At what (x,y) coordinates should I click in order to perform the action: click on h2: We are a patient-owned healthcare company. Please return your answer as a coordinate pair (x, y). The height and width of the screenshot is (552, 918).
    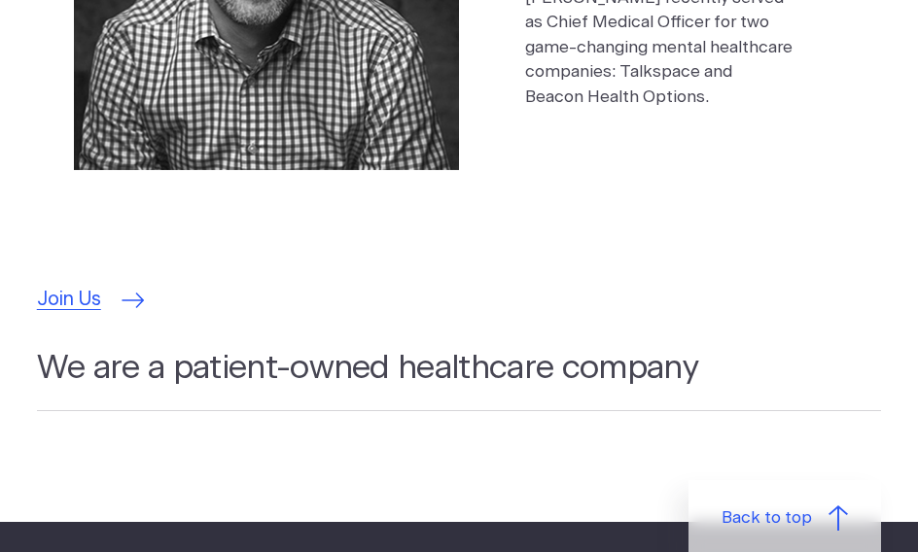
    Looking at the image, I should click on (459, 379).